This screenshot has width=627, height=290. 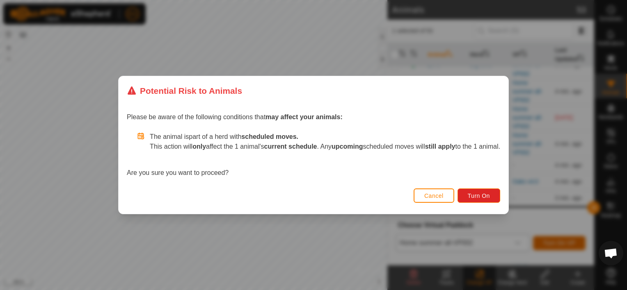 What do you see at coordinates (611, 253) in the screenshot?
I see `div: Open chat` at bounding box center [611, 253].